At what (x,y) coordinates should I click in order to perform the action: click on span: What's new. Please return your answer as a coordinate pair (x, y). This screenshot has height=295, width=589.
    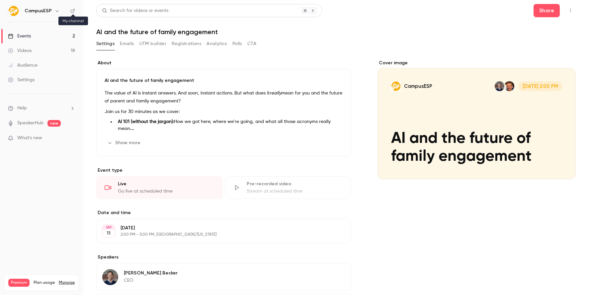
    Looking at the image, I should click on (30, 138).